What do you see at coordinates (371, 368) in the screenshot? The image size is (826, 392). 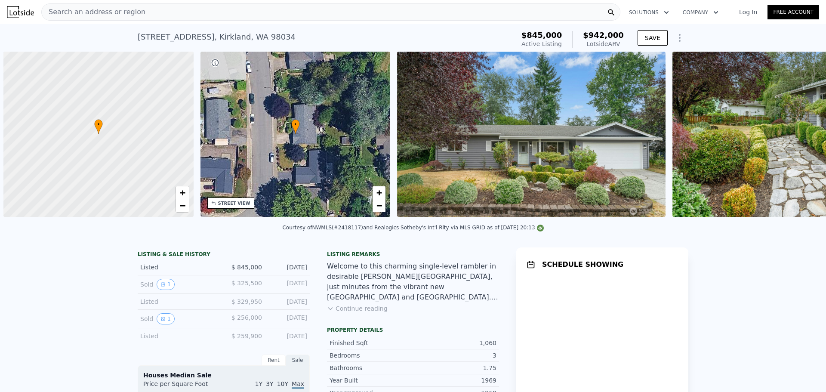 I see `div: Bathrooms` at bounding box center [371, 368].